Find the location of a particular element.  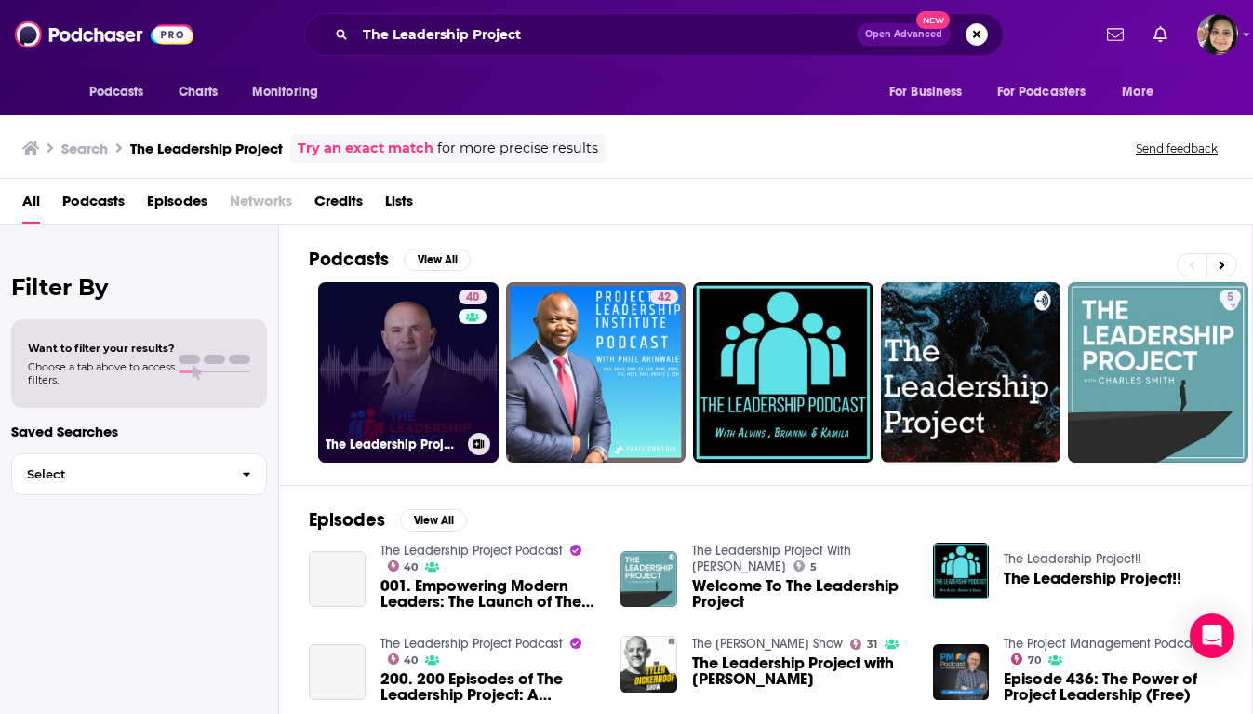

a: The Tyler Dickerhoof Show is located at coordinates (768, 643).